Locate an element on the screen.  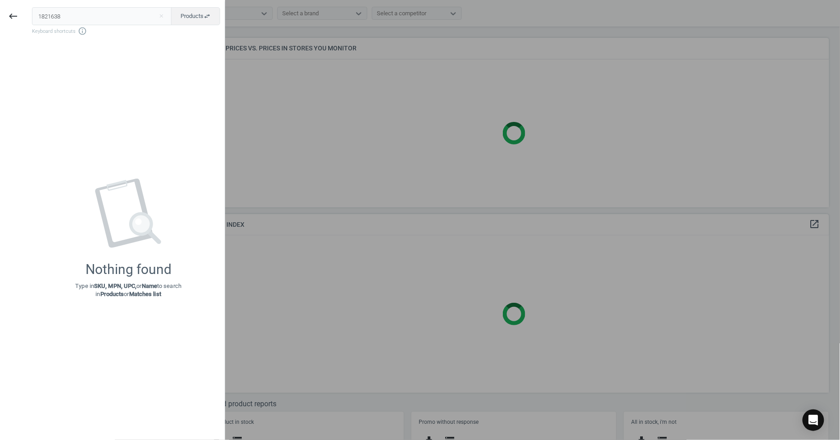
span: Keyboard shortcuts is located at coordinates (126, 31).